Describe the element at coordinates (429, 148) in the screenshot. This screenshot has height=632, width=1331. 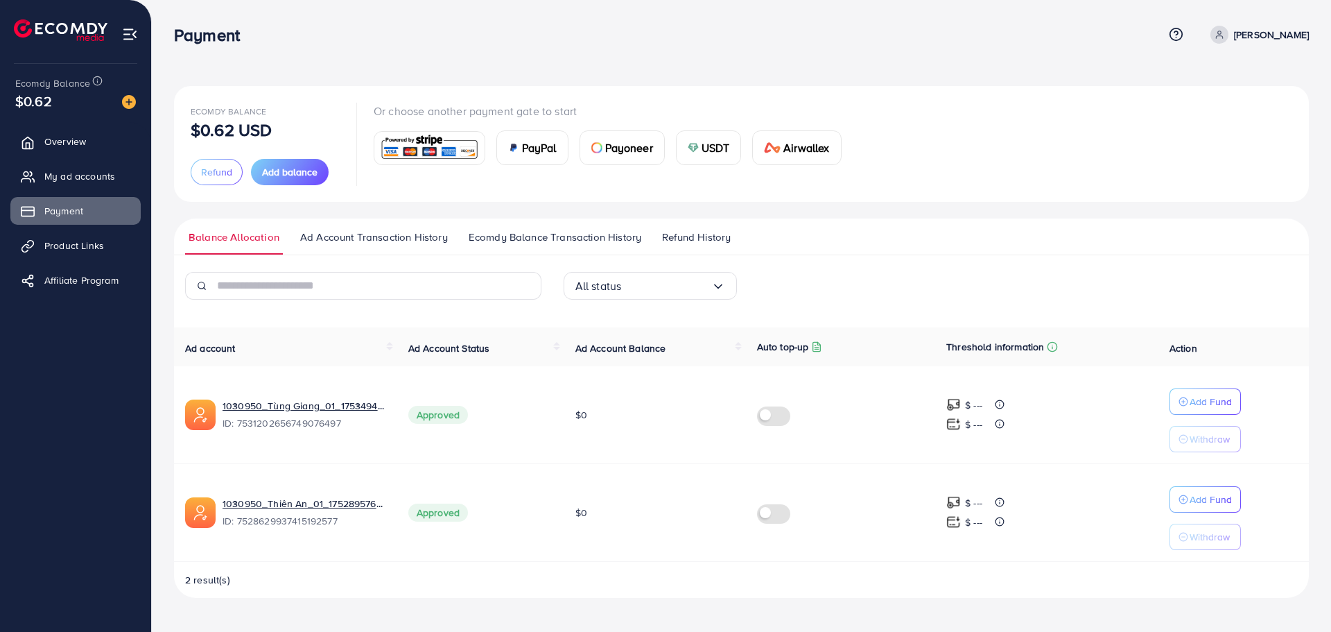
I see `a: card` at that location.